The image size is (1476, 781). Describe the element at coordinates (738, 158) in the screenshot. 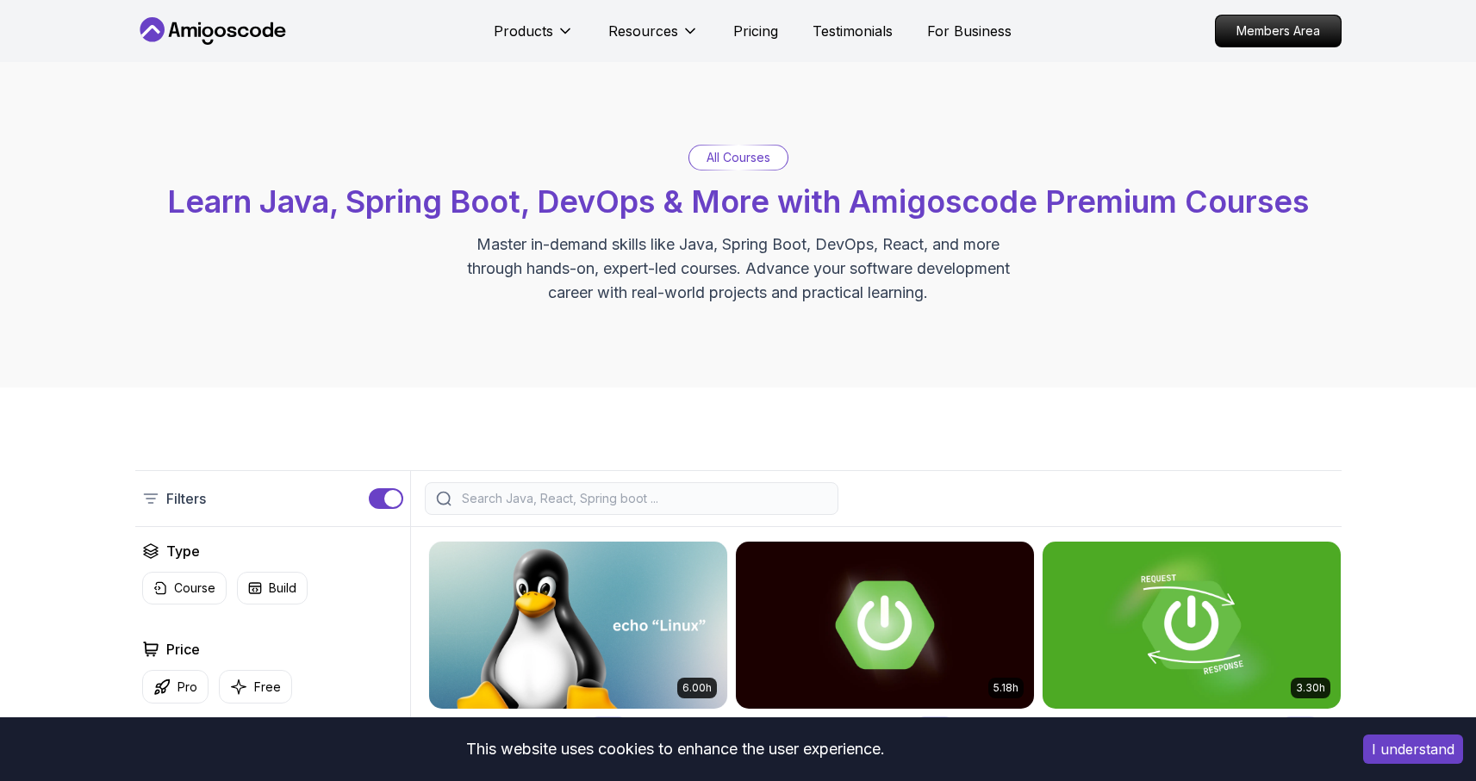

I see `p: All Courses` at that location.